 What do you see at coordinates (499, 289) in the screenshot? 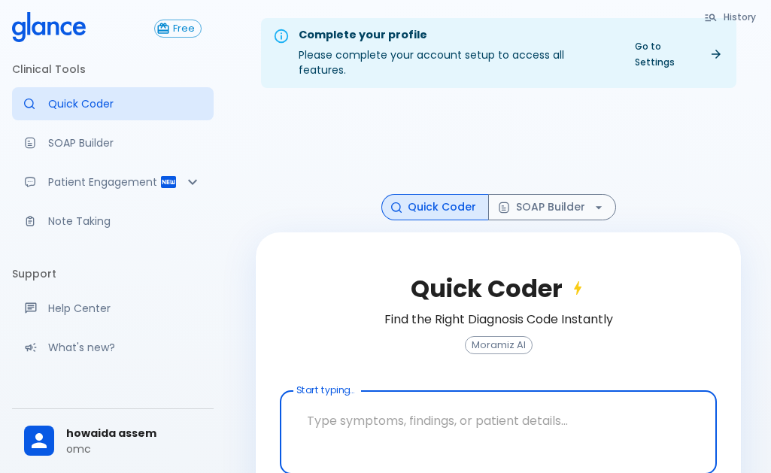
I see `h2: Quick Coder` at bounding box center [499, 289].